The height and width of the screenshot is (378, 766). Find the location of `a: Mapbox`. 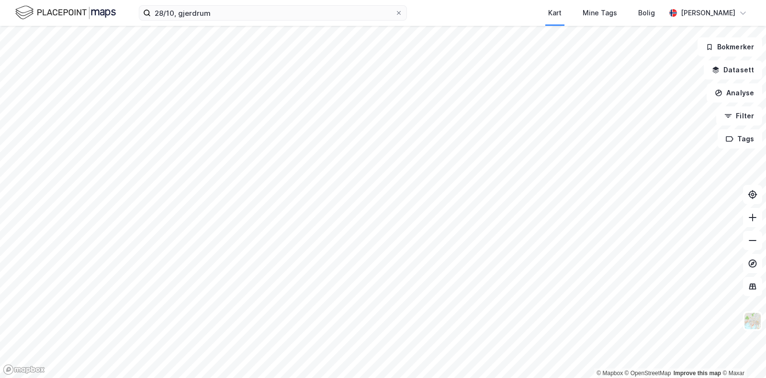

a: Mapbox is located at coordinates (609, 373).